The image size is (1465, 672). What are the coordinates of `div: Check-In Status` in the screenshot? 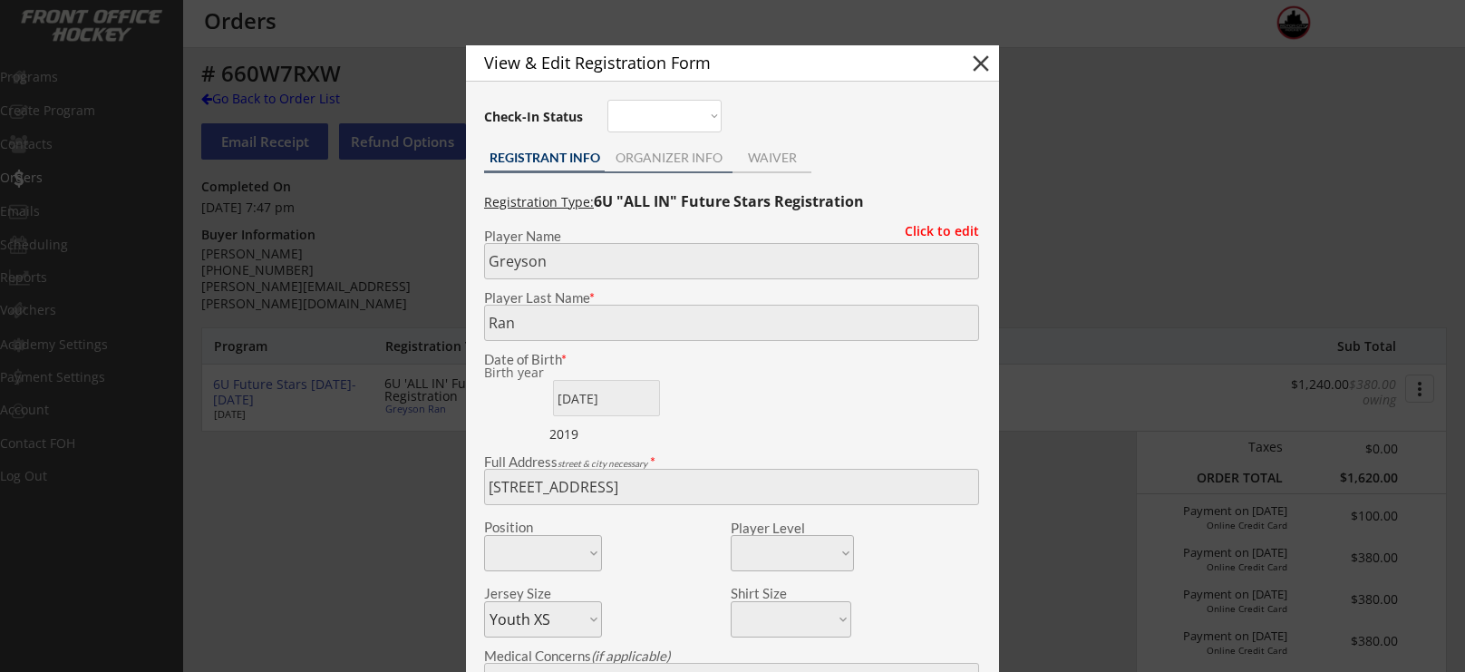 It's located at (535, 117).